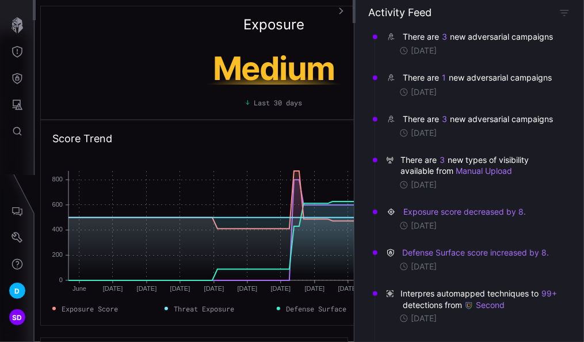 The width and height of the screenshot is (584, 342). I want to click on span: Exposure Score, so click(90, 308).